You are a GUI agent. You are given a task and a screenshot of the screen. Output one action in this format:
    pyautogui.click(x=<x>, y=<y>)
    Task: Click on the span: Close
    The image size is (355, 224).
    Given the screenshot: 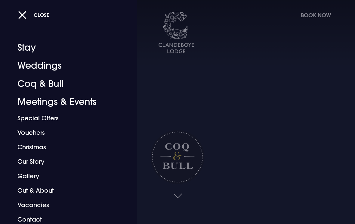 What is the action you would take?
    pyautogui.click(x=42, y=15)
    